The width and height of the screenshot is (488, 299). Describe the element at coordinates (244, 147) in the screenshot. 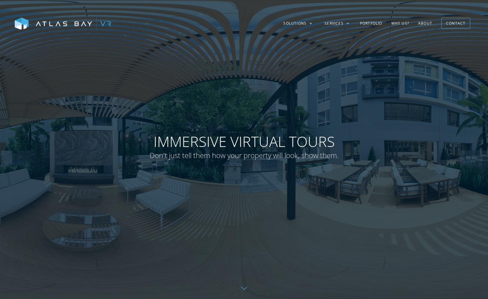

I see `h1: Immersive Virtual Tours` at that location.